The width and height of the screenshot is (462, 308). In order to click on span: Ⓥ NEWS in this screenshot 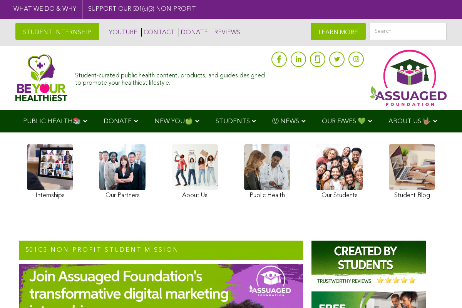, I will do `click(286, 121)`.